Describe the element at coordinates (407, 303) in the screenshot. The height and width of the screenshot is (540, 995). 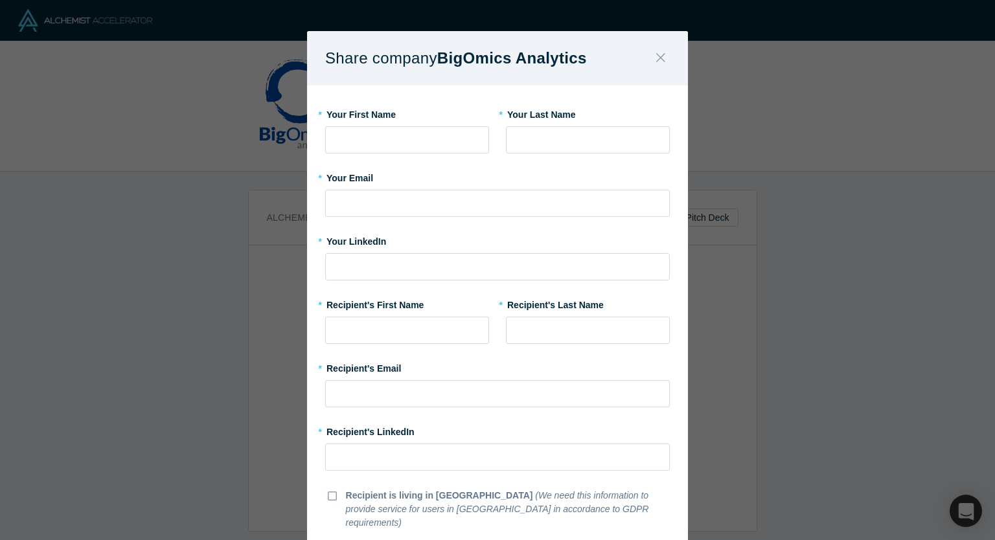
I see `label: Recipient's First Name` at that location.